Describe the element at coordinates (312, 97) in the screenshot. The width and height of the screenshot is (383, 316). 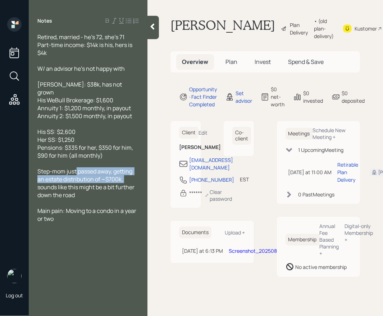
I see `div: $0 invested` at that location.